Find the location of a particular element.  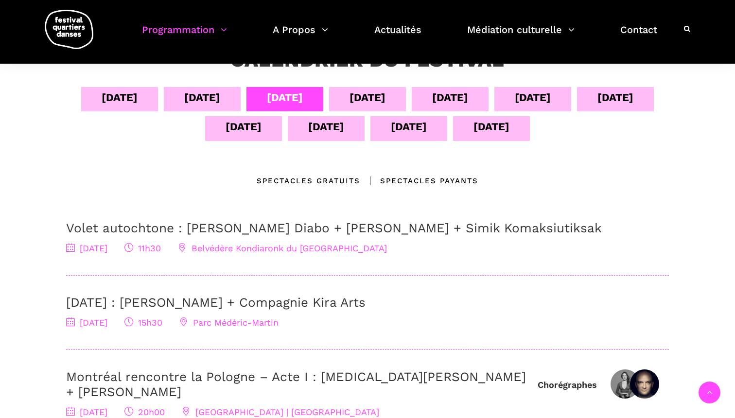

a: Programmation is located at coordinates (184, 35).